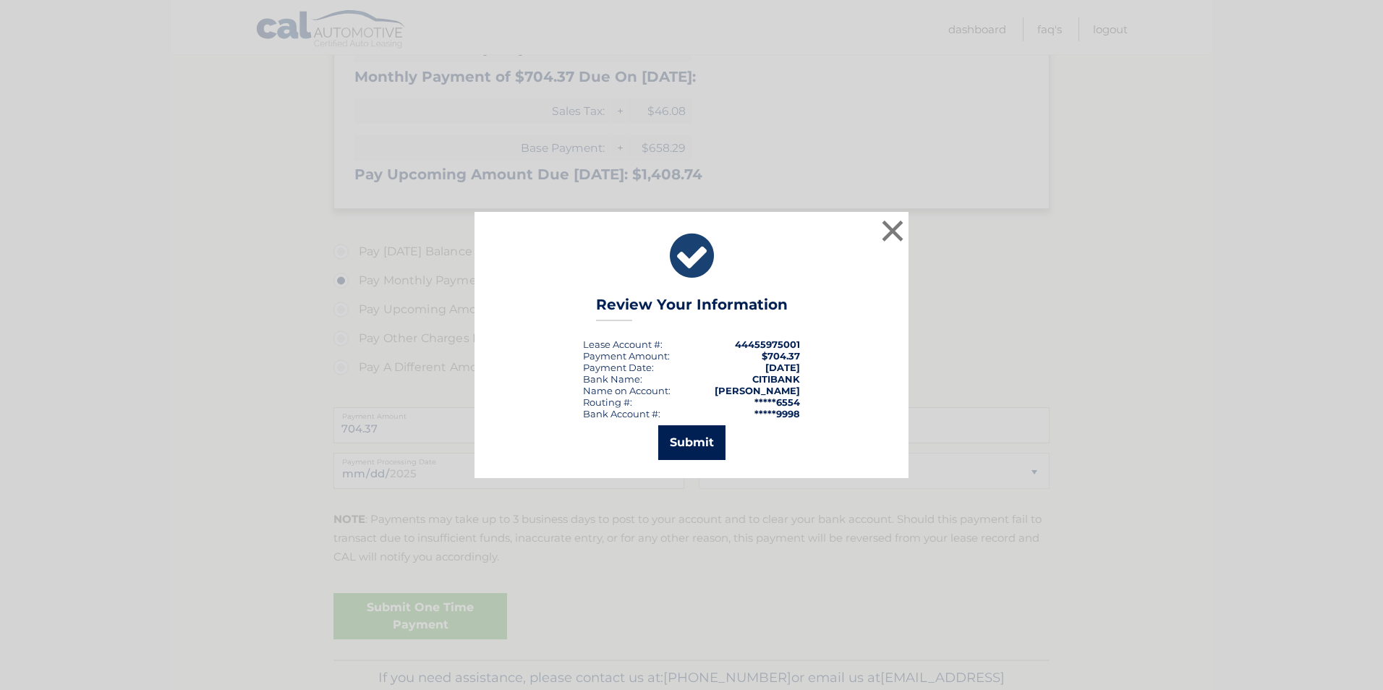 The width and height of the screenshot is (1383, 690). What do you see at coordinates (621, 414) in the screenshot?
I see `div: Bank Account #:` at bounding box center [621, 414].